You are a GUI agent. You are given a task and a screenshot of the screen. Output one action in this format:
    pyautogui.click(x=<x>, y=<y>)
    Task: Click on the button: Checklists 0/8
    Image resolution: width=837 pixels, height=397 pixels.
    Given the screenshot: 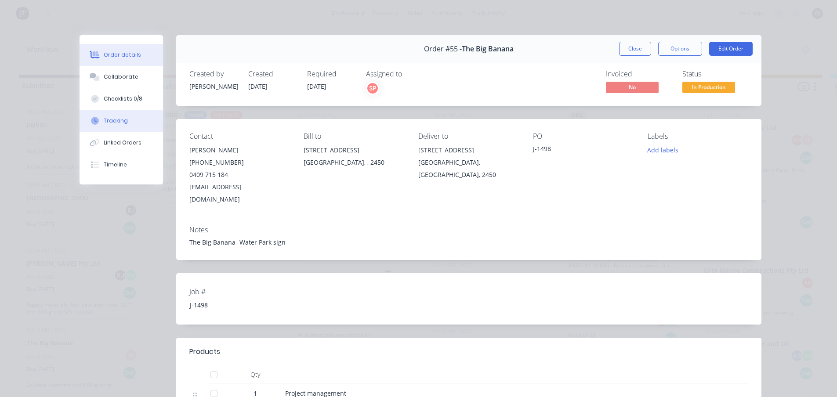 What is the action you would take?
    pyautogui.click(x=121, y=99)
    